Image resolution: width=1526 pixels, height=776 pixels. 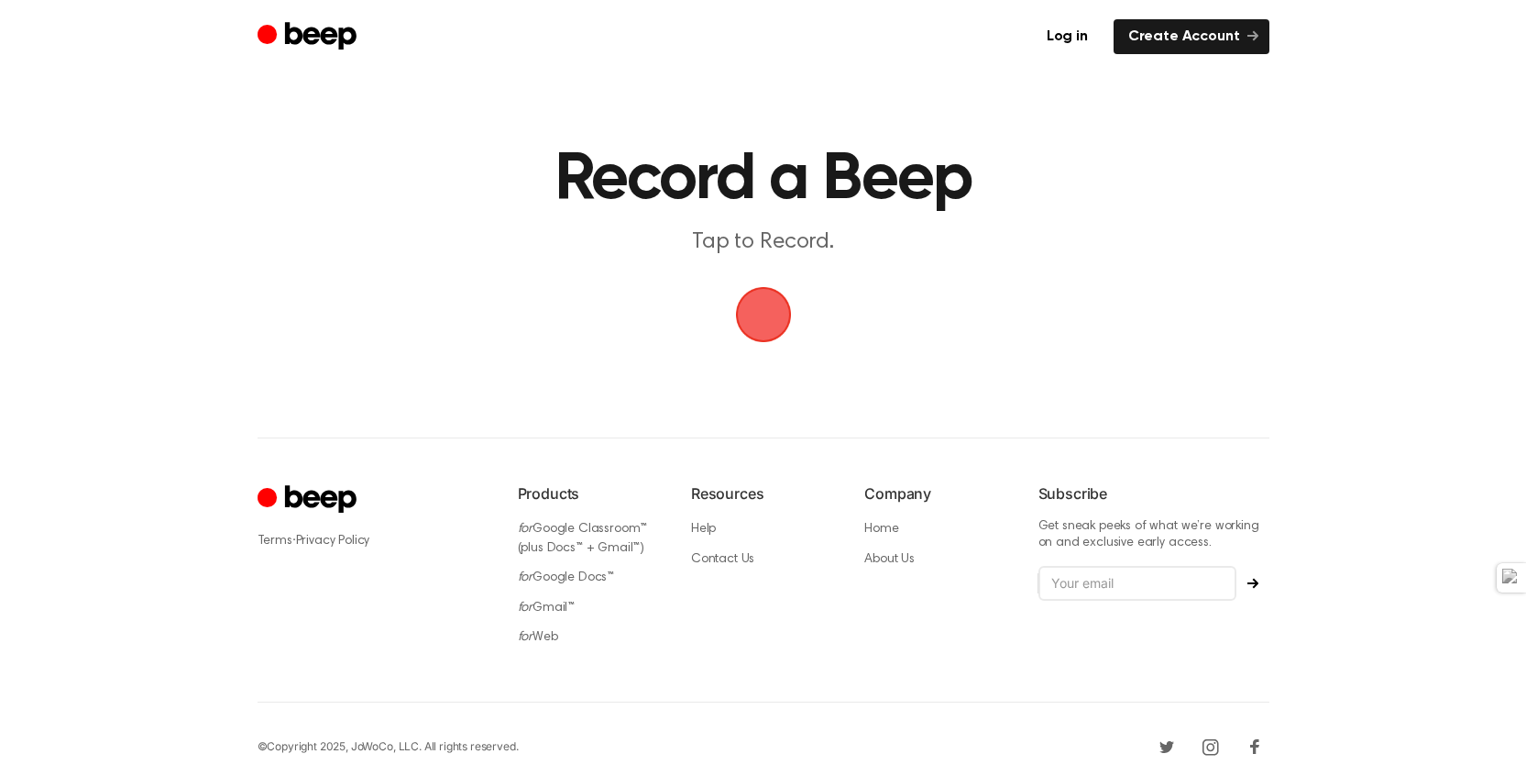 What do you see at coordinates (546, 608) in the screenshot?
I see `a: forGmail™` at bounding box center [546, 608].